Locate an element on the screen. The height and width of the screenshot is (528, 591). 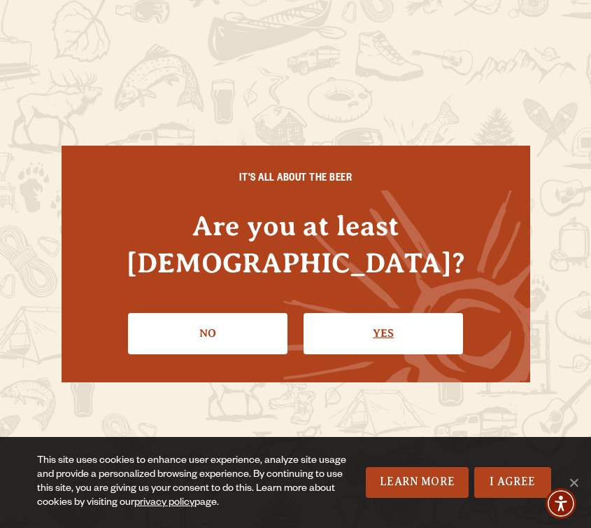
div: Accessibility Menu is located at coordinates (561, 503).